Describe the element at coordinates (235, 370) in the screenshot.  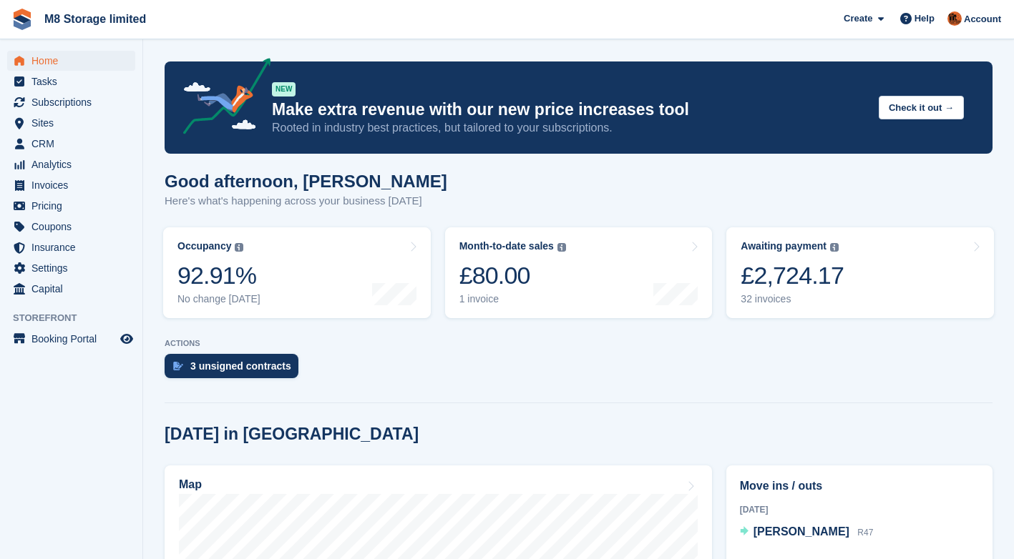
I see `a: 3 unsigned contracts` at that location.